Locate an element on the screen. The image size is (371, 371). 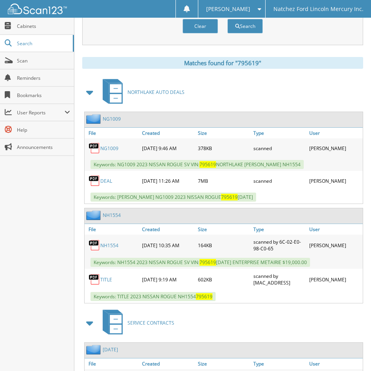
div: Matches found for "795619" is located at coordinates (222, 63).